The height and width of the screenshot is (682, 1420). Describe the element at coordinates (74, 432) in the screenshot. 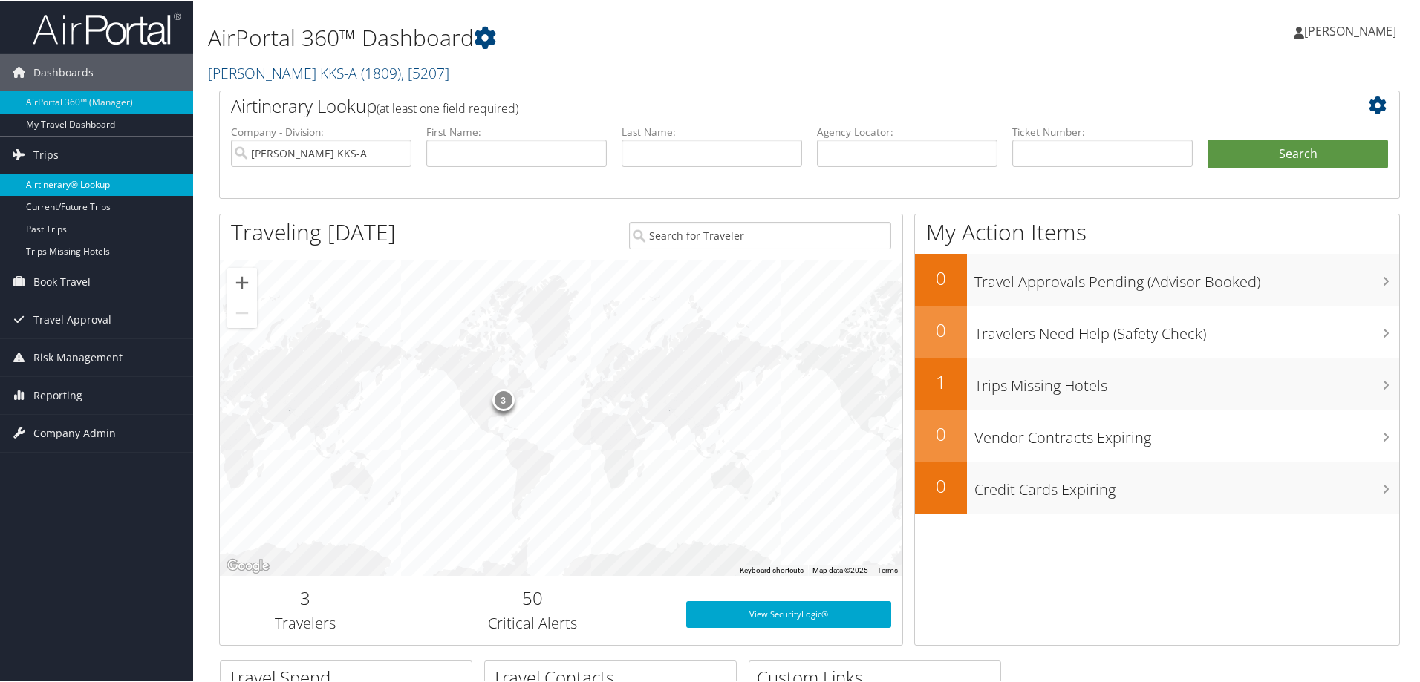

I see `span: Company Admin` at that location.